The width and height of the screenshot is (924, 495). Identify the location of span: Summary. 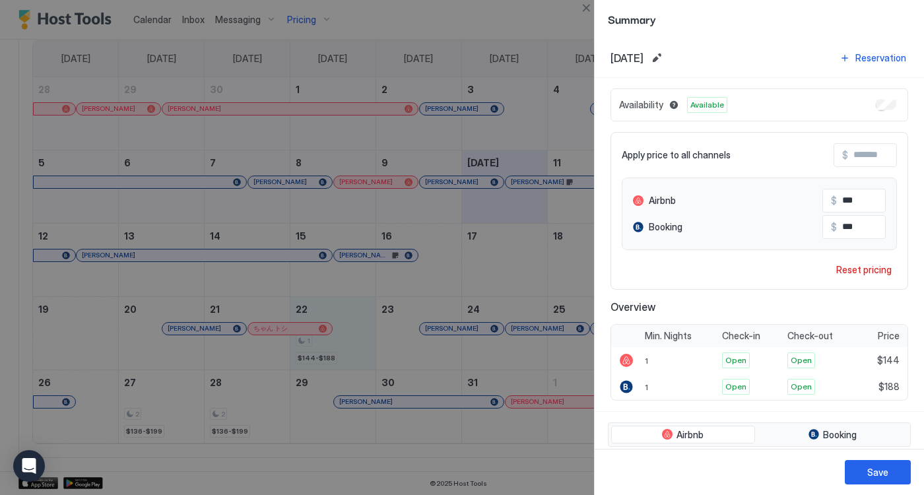
(759, 18).